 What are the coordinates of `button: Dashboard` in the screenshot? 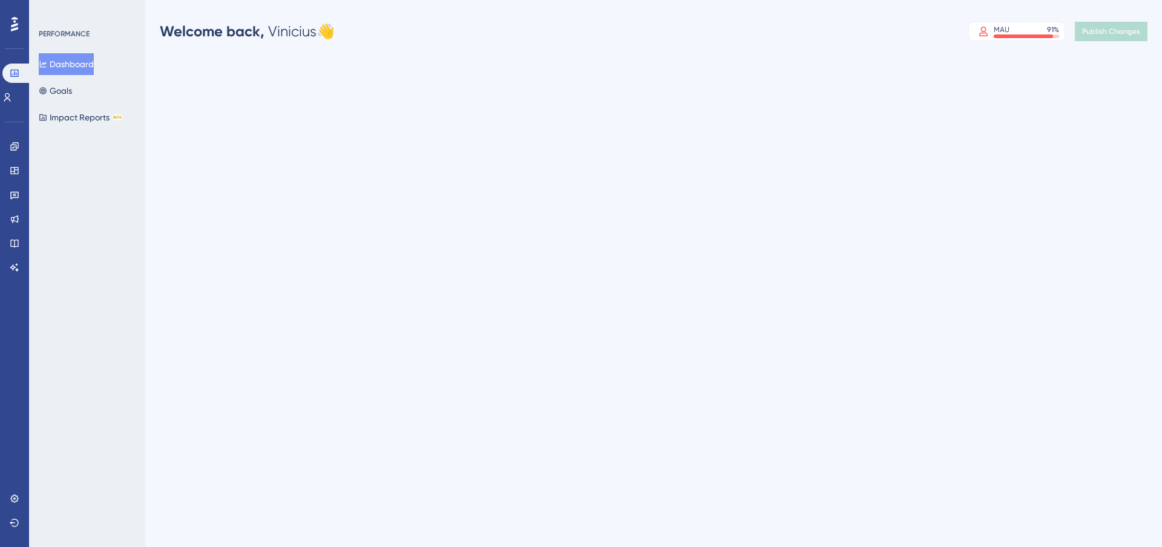 It's located at (66, 64).